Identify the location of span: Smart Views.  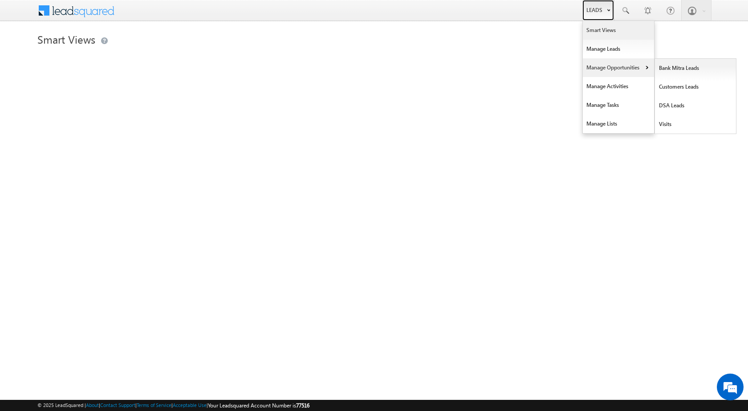
(66, 39).